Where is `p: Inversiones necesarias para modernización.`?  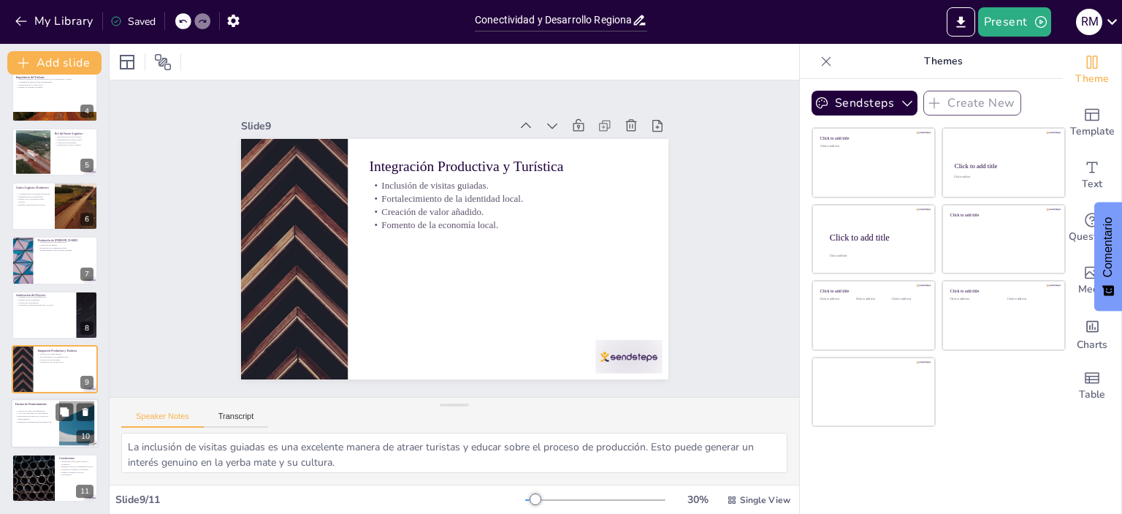 p: Inversiones necesarias para modernización. is located at coordinates (35, 422).